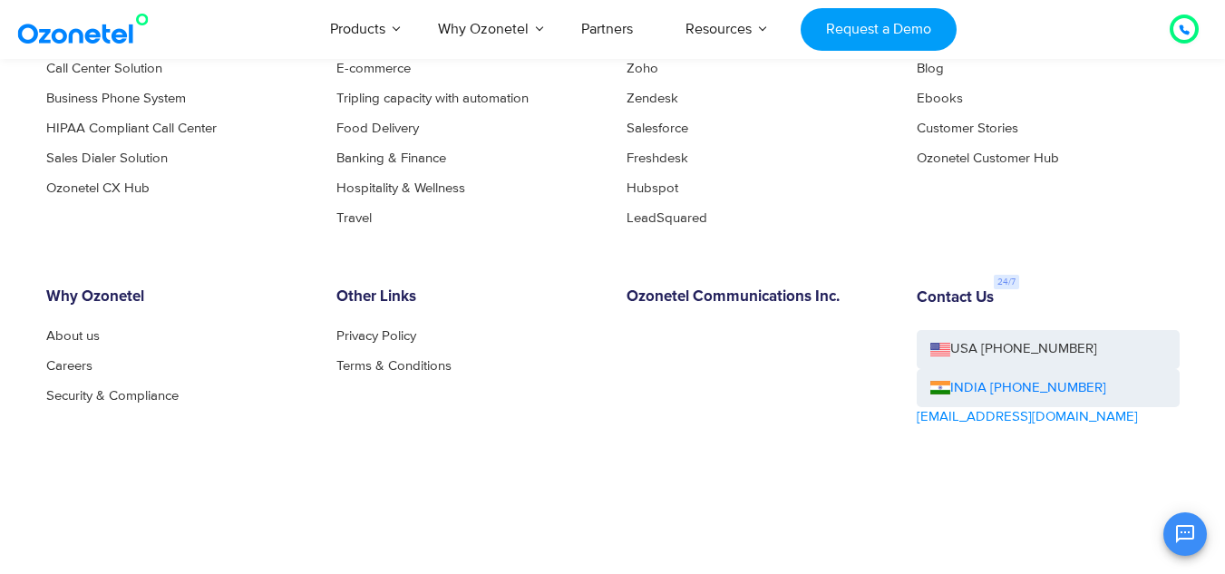 Image resolution: width=1225 pixels, height=574 pixels. I want to click on a: Tripling capacity with automation, so click(433, 98).